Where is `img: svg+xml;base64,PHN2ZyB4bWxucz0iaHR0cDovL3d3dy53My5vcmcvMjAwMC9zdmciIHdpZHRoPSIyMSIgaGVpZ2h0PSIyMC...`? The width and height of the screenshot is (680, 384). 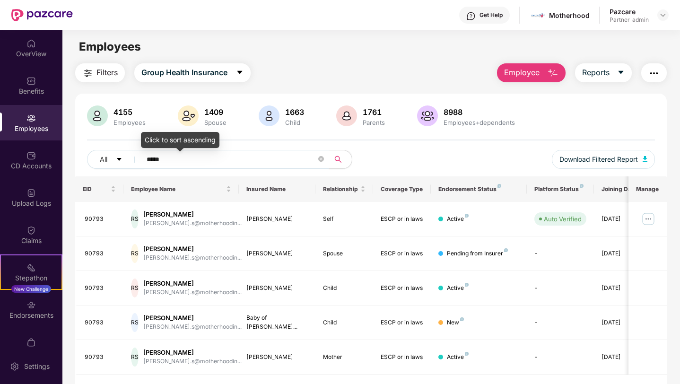
img: svg+xml;base64,PHN2ZyB4bWxucz0iaHR0cDovL3d3dy53My5vcmcvMjAwMC9zdmciIHdpZHRoPSIyMSIgaGVpZ2h0PSIyMC... is located at coordinates (31, 268).